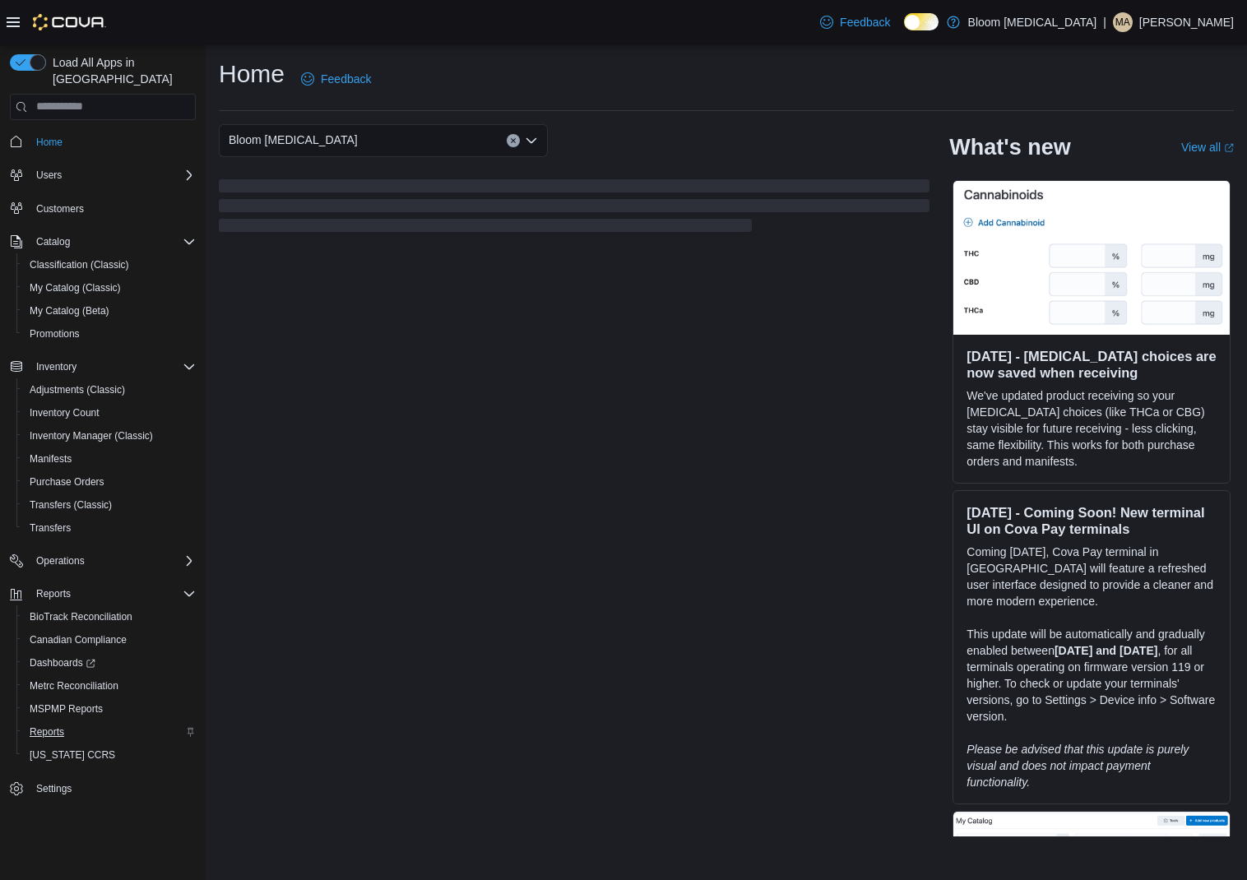 The width and height of the screenshot is (1247, 880). Describe the element at coordinates (91, 436) in the screenshot. I see `a: Inventory Manager (Classic)` at that location.